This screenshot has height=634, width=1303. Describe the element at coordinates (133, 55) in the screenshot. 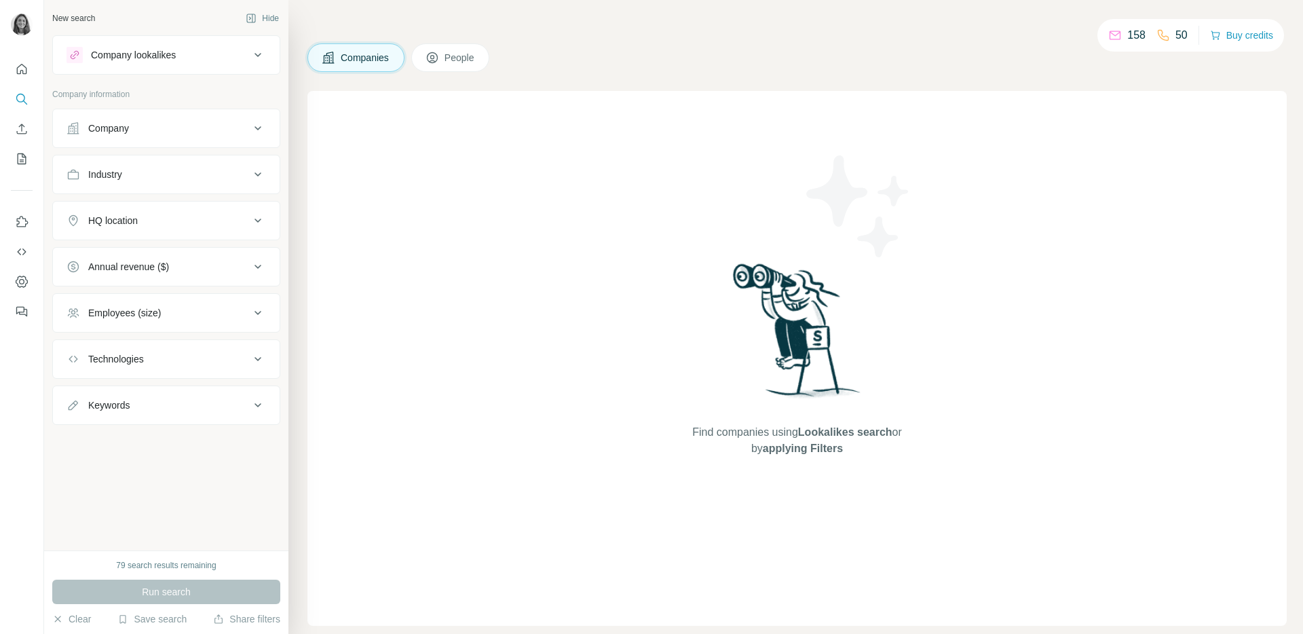

I see `div: Company lookalikes` at that location.